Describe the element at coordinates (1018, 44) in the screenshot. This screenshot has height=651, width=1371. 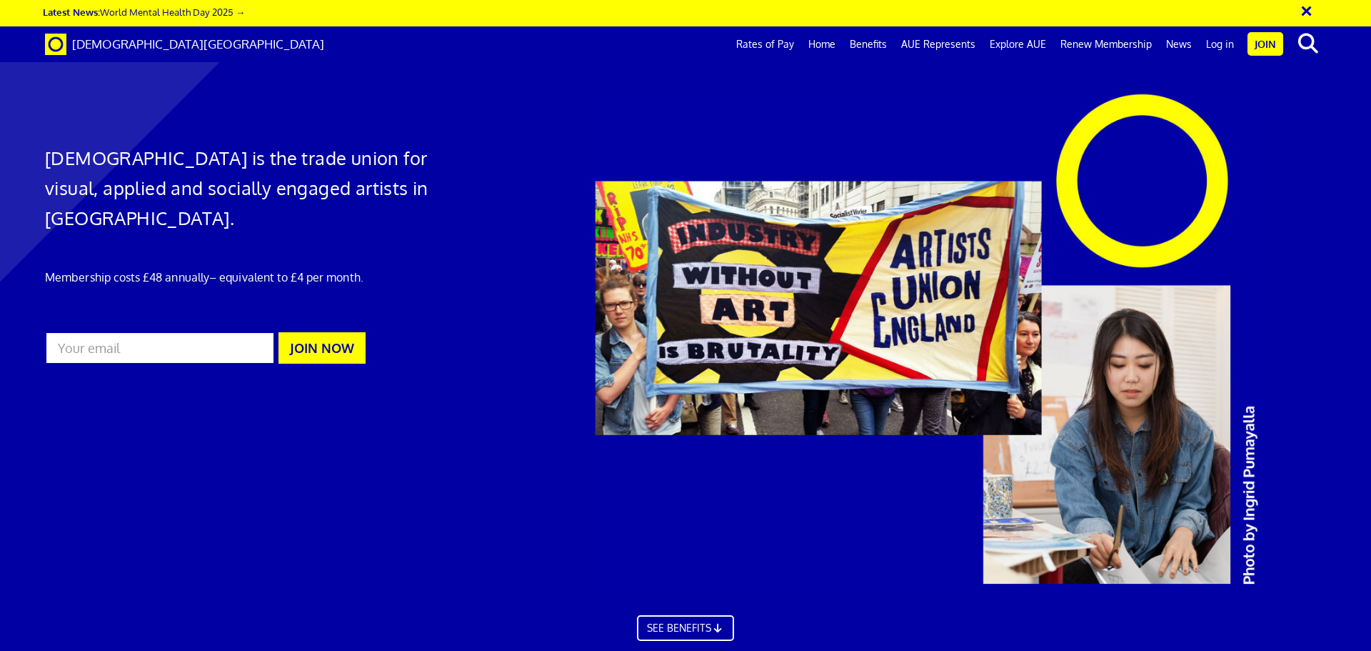
I see `a: Explore AUE` at that location.